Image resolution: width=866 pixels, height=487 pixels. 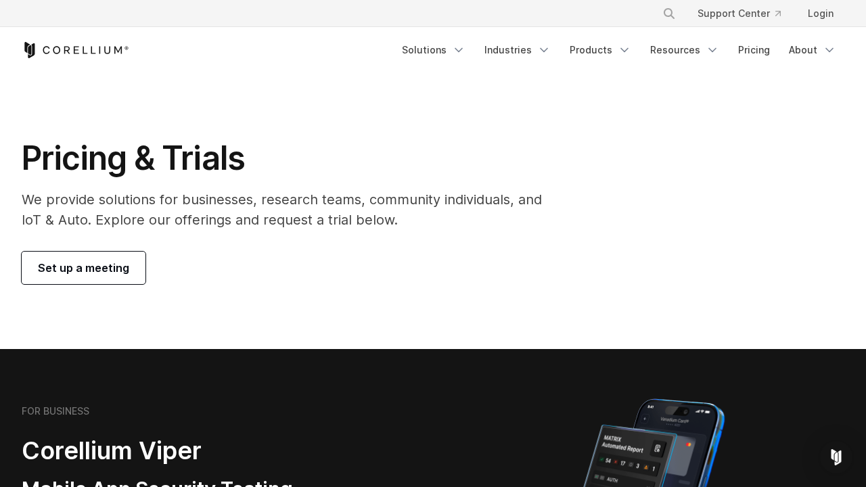 I want to click on a: Login, so click(x=821, y=14).